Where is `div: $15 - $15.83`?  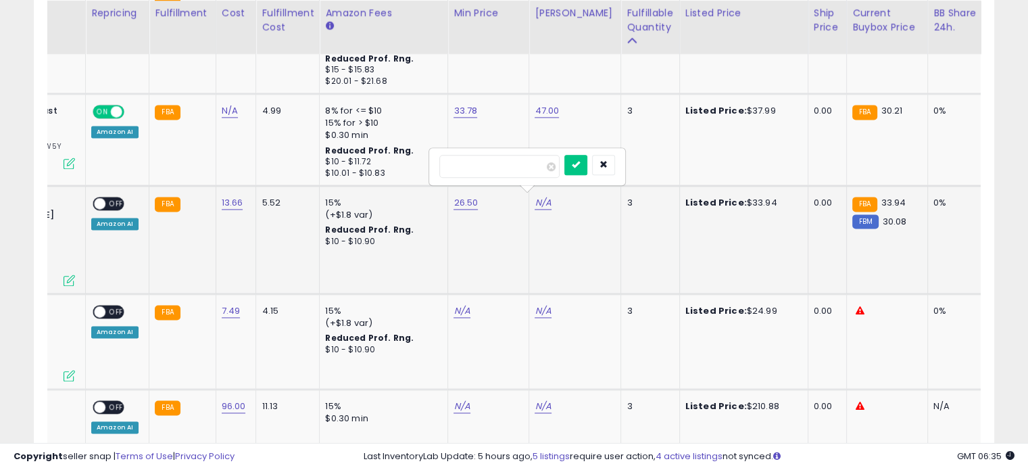
div: $15 - $15.83 is located at coordinates (381, 70).